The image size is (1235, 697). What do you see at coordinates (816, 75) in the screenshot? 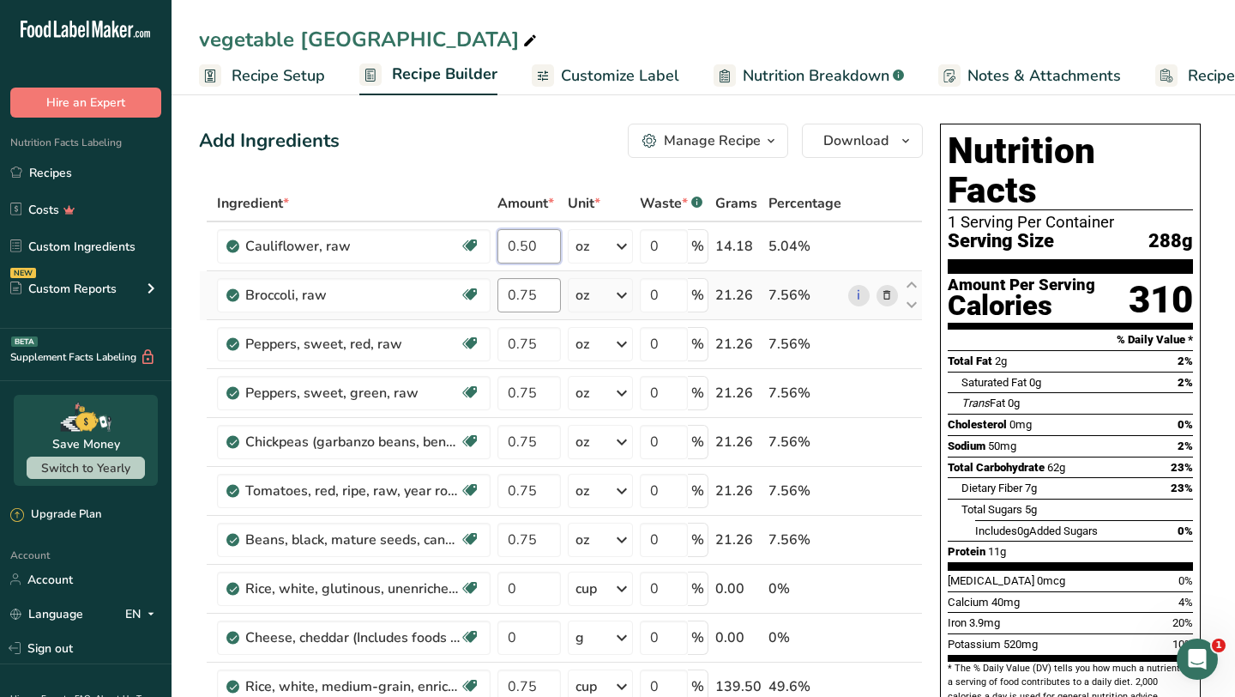
I see `span: Nutrition Breakdown` at bounding box center [816, 75].